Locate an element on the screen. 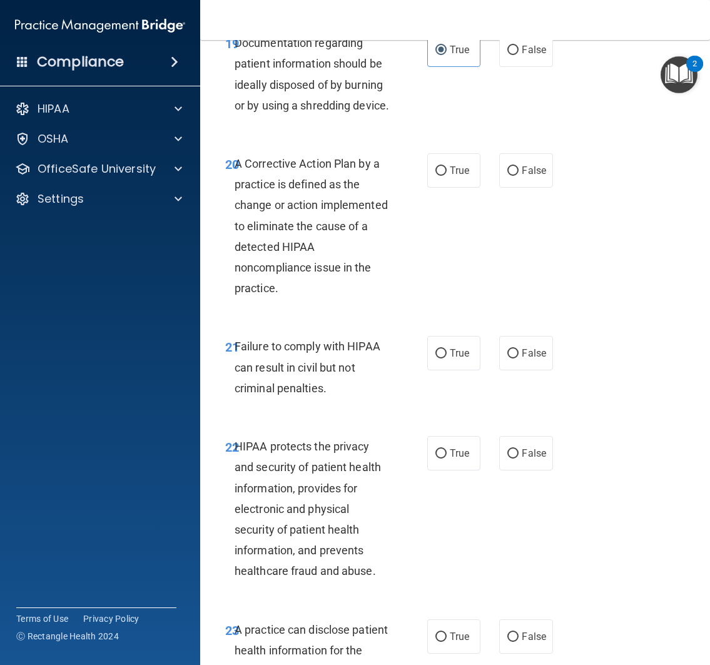 Image resolution: width=710 pixels, height=665 pixels. a: Settings is located at coordinates (98, 199).